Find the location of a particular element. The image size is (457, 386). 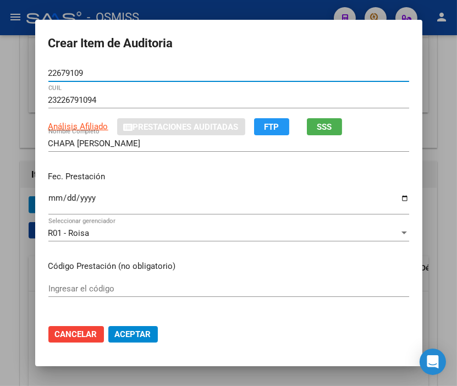

span: FTP is located at coordinates (271, 127).